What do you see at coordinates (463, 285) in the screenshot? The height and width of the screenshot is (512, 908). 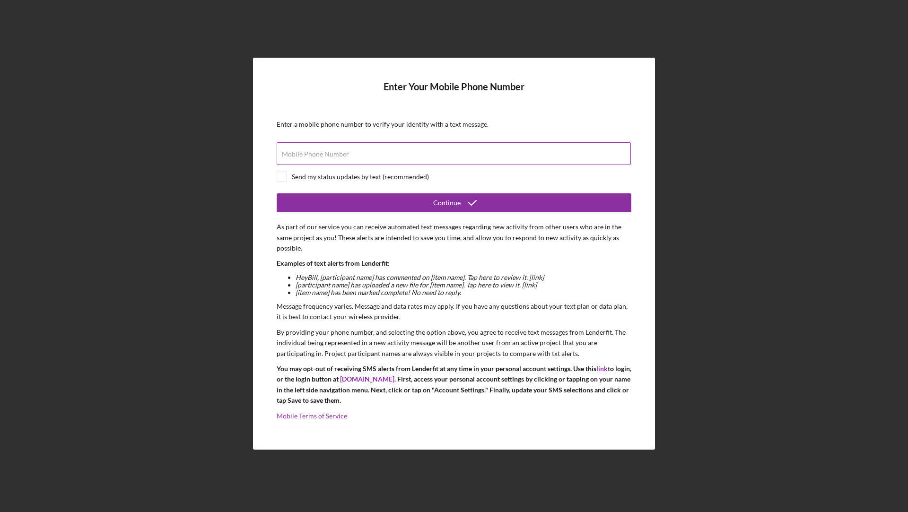 I see `li: [participant name] has uploaded a new file for [item name]. Tap here to view it. [link]` at bounding box center [463, 285].